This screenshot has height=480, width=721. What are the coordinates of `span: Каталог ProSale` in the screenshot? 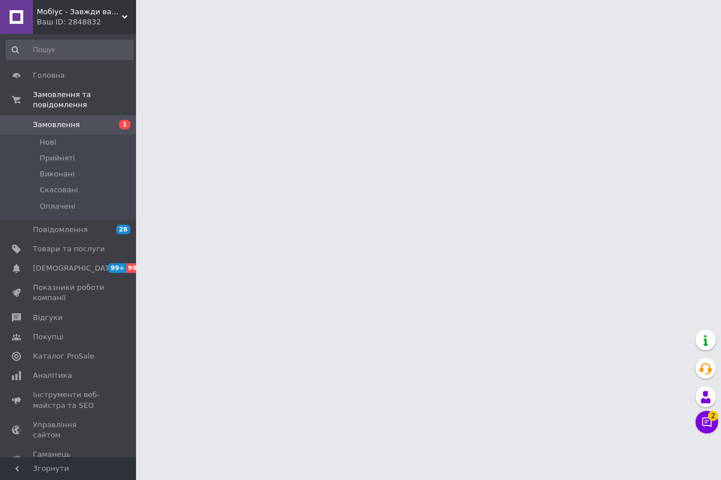 It's located at (64, 356).